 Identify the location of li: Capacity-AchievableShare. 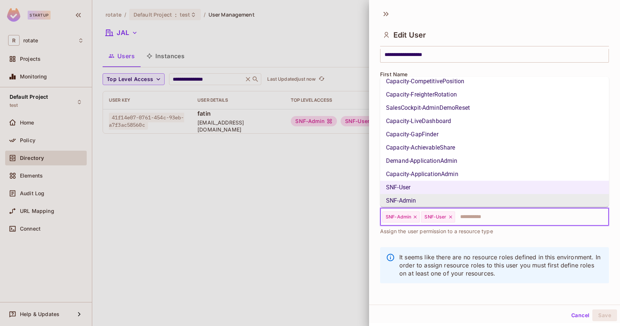
(494, 148).